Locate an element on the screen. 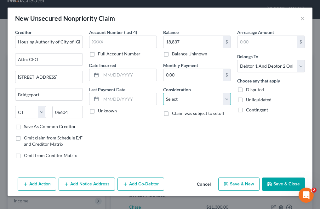 The height and width of the screenshot is (209, 320). span: 2 is located at coordinates (314, 190).